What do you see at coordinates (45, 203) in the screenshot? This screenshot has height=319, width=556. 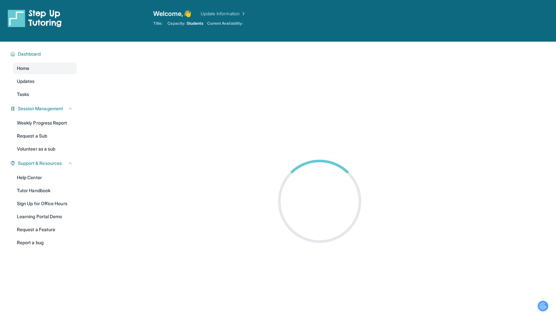 I see `a: Sign Up for Office Hours` at bounding box center [45, 203].